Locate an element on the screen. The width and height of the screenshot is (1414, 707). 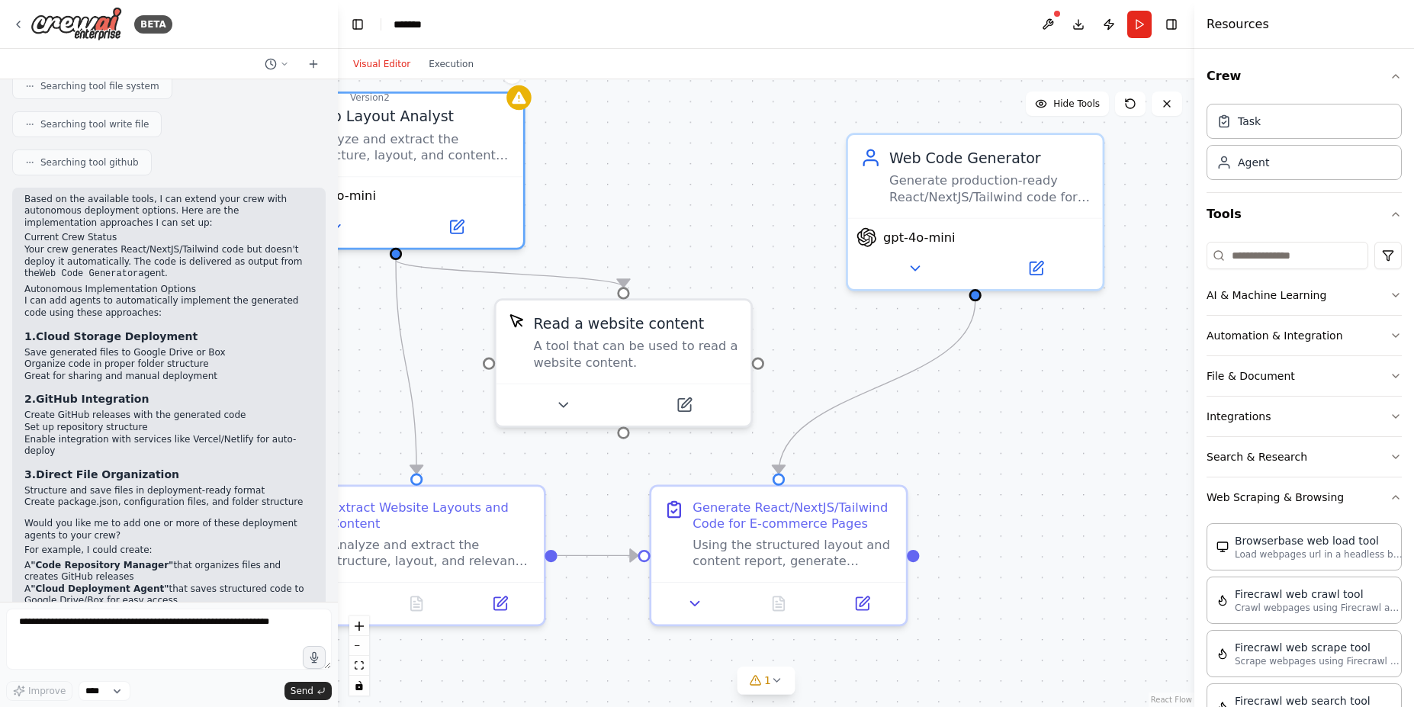
li: Create package.json, configuration files, and folder structure is located at coordinates (169, 503).